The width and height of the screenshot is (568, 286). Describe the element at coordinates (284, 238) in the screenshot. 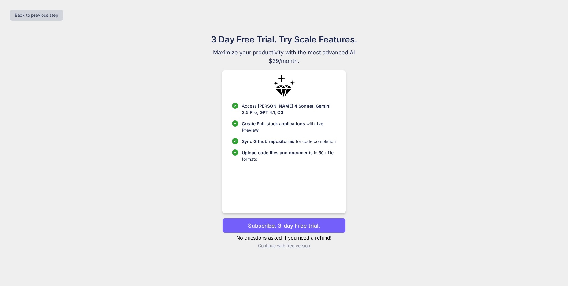

I see `p: No questions asked if you need a refund!` at that location.